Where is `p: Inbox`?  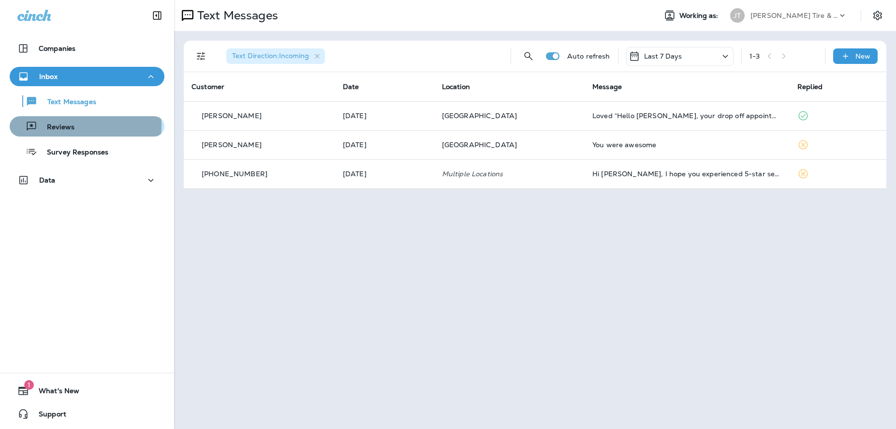
p: Inbox is located at coordinates (48, 76).